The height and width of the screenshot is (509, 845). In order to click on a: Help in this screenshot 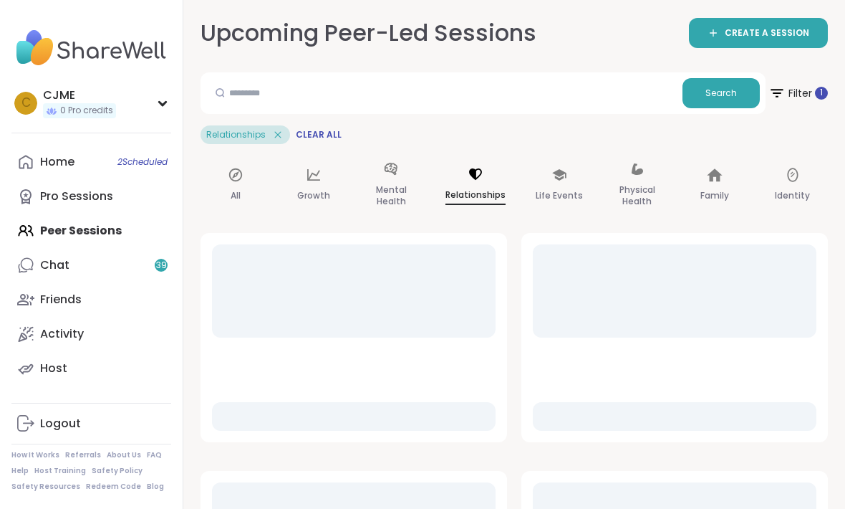, I will do `click(20, 471)`.